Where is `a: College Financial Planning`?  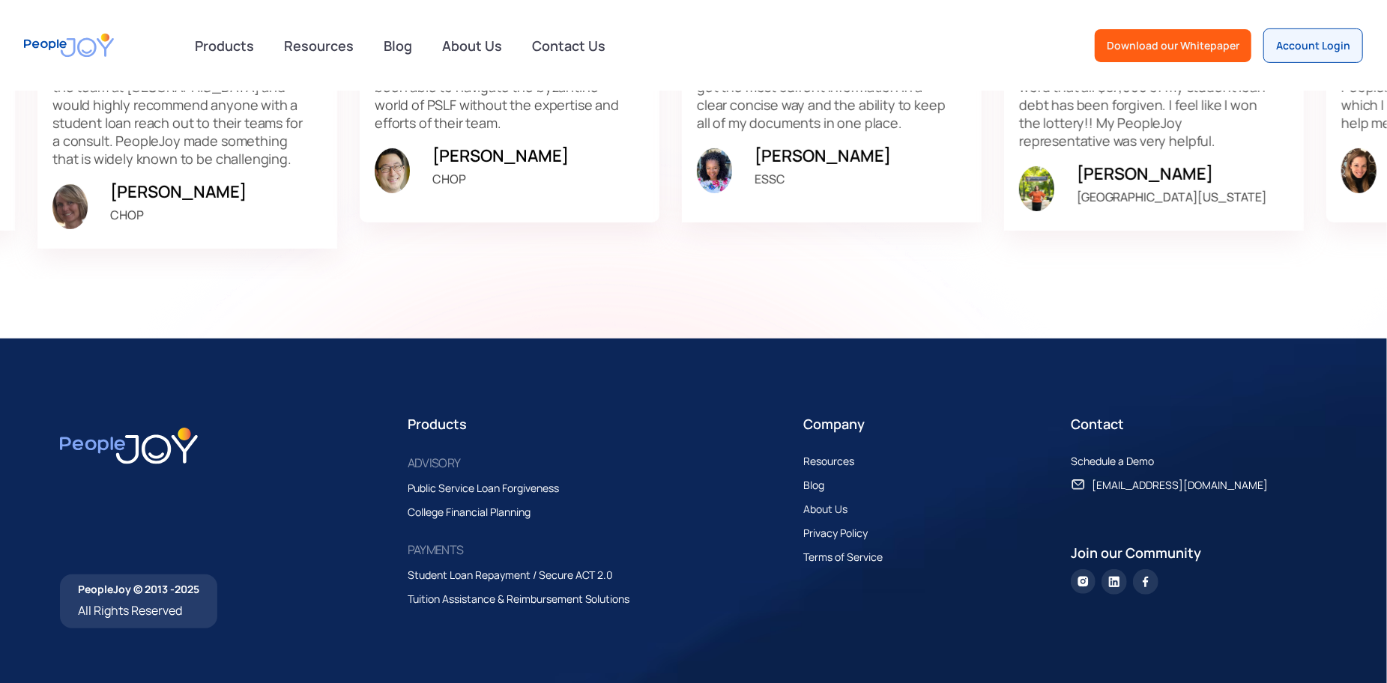
a: College Financial Planning is located at coordinates (477, 513).